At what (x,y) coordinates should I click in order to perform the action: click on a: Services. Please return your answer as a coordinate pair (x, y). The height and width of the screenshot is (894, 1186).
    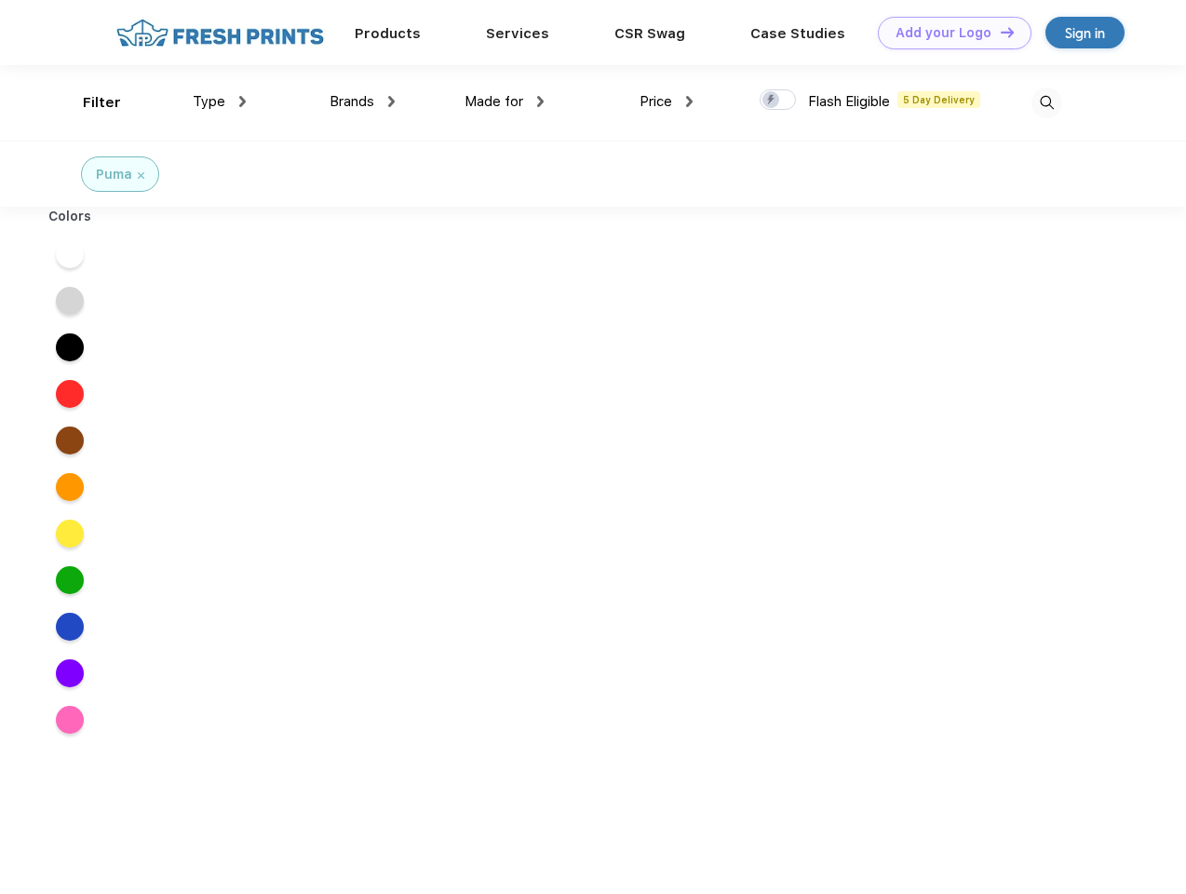
    Looking at the image, I should click on (518, 34).